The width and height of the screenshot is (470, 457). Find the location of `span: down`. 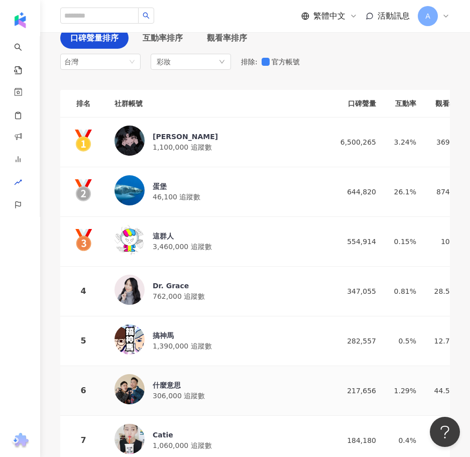

span: down is located at coordinates (222, 62).